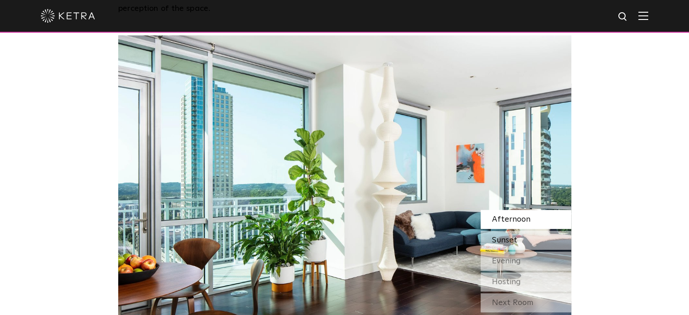 The width and height of the screenshot is (689, 315). I want to click on span: Evening, so click(507, 261).